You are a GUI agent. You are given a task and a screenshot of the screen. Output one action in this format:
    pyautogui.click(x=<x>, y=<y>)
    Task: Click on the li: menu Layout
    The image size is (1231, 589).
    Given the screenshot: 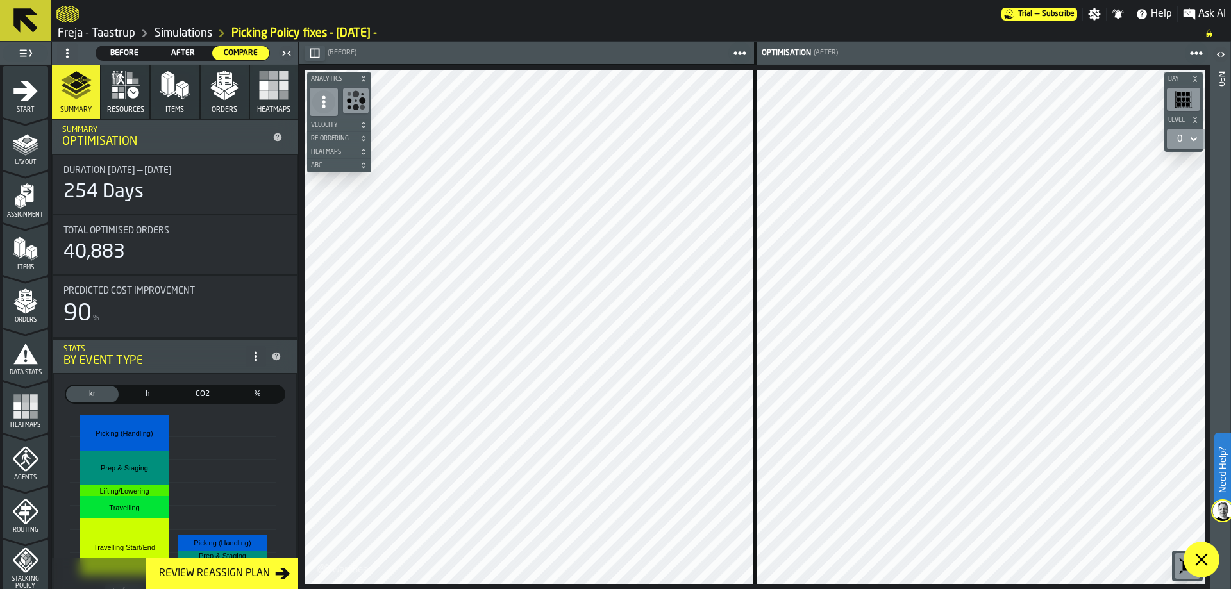 What is the action you would take?
    pyautogui.click(x=25, y=144)
    